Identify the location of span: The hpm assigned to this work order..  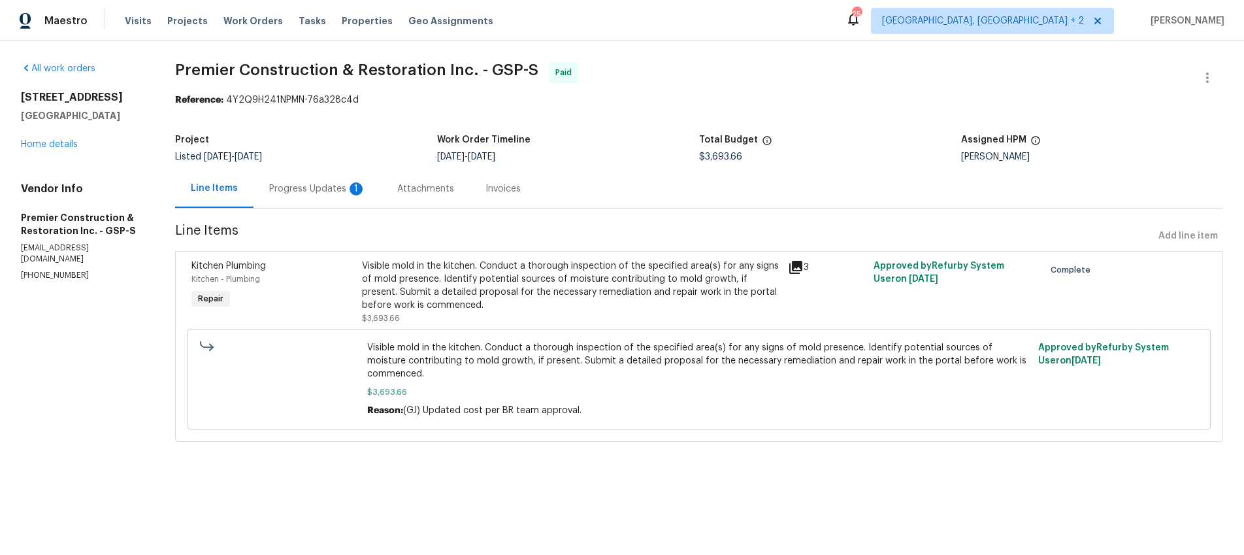
(1035, 144).